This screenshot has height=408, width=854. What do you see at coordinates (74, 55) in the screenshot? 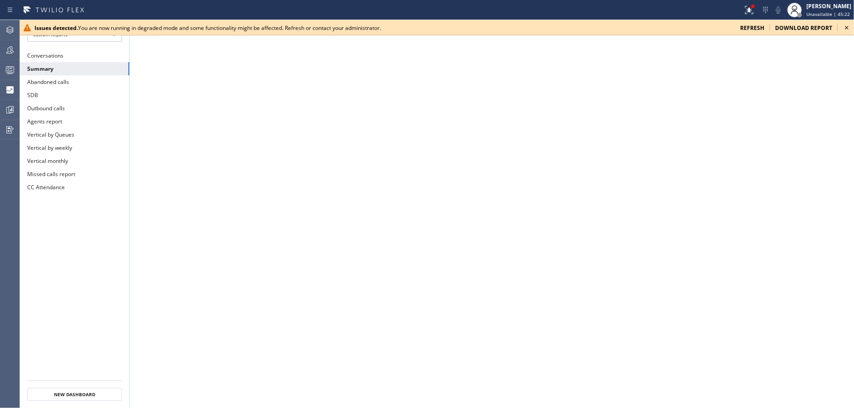
I see `button: Conversations` at bounding box center [74, 55].